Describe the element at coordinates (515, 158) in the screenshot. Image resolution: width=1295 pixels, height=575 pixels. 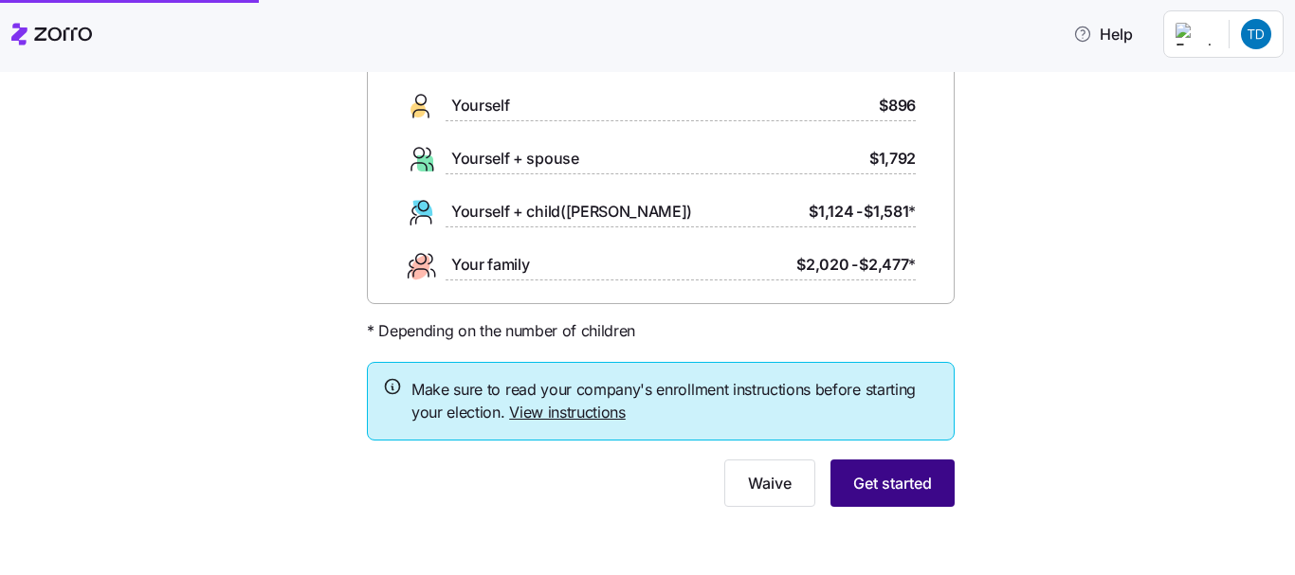
I see `span: Yourself + spouse` at that location.